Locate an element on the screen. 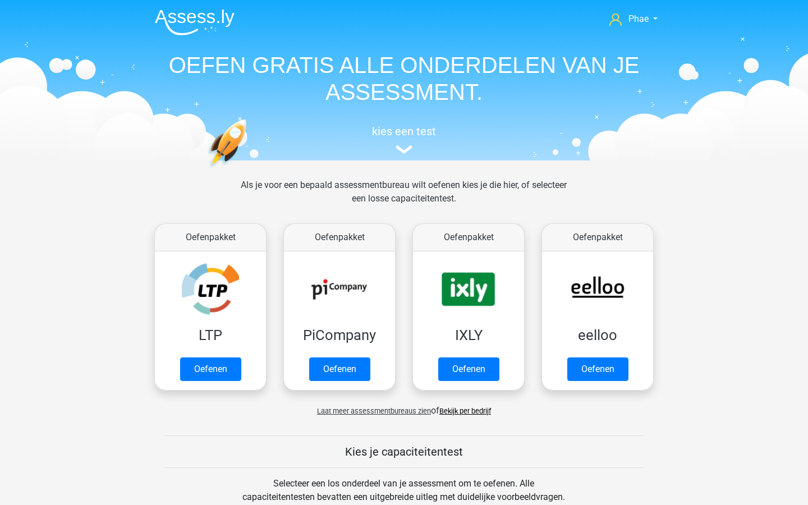 The height and width of the screenshot is (505, 808). a: Phae is located at coordinates (634, 19).